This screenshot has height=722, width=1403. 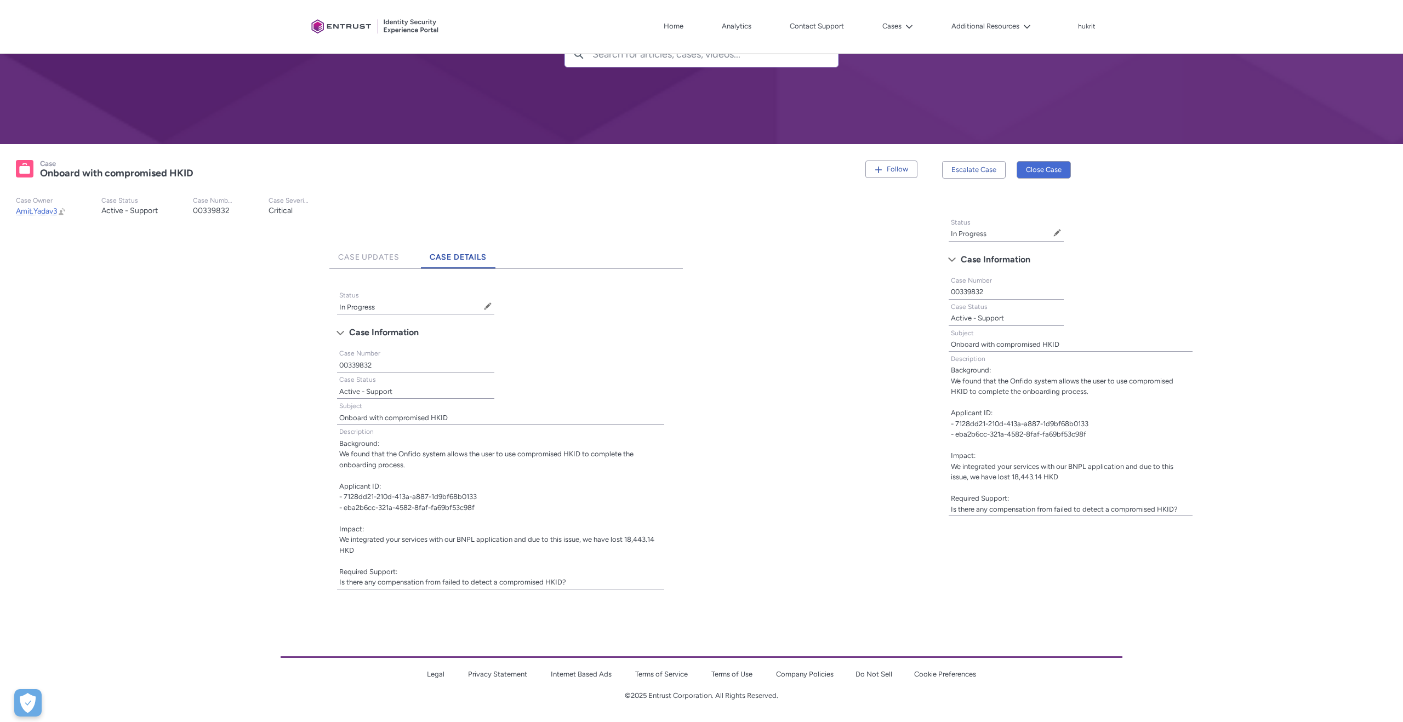 What do you see at coordinates (281, 210) in the screenshot?
I see `lightning-formatted-text: Critical` at bounding box center [281, 210].